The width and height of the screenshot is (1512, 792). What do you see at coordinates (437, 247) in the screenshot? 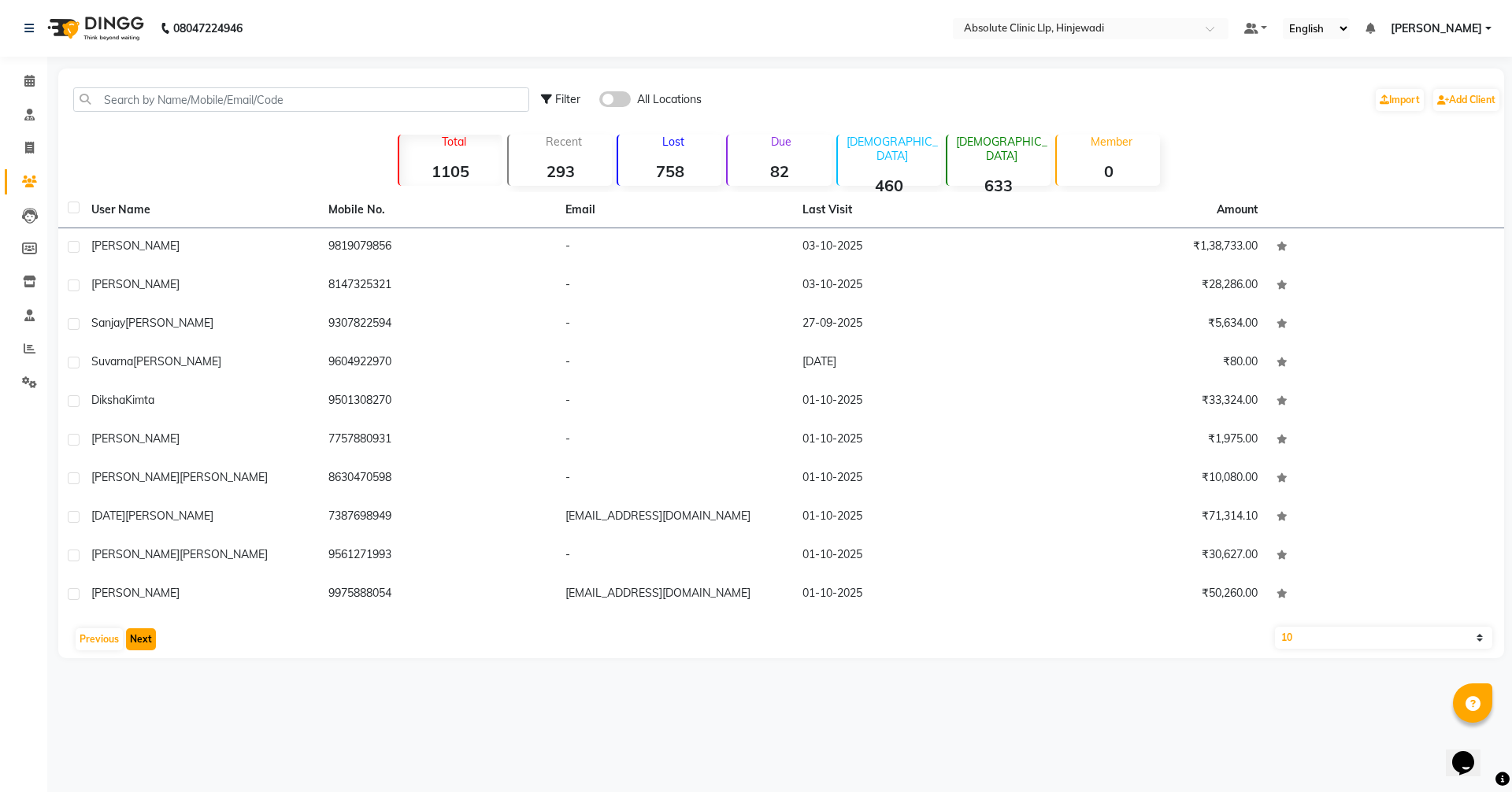
I see `td: 9819079856` at bounding box center [437, 247].